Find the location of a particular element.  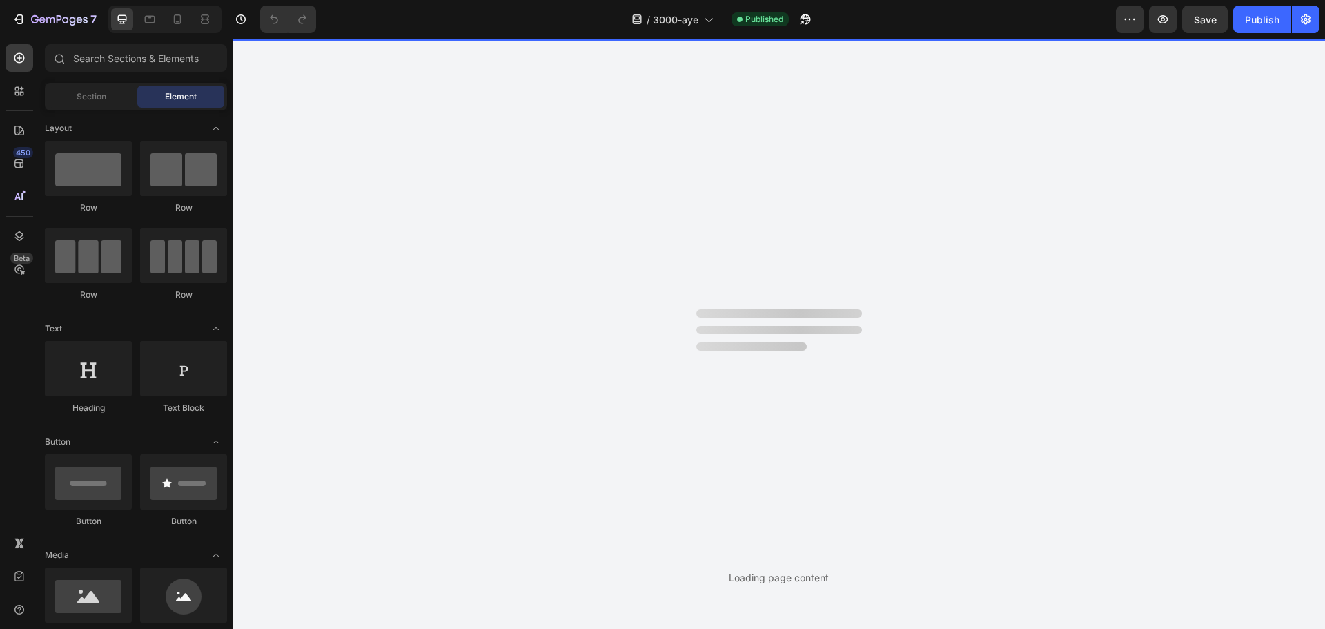

span: Section is located at coordinates (91, 97).